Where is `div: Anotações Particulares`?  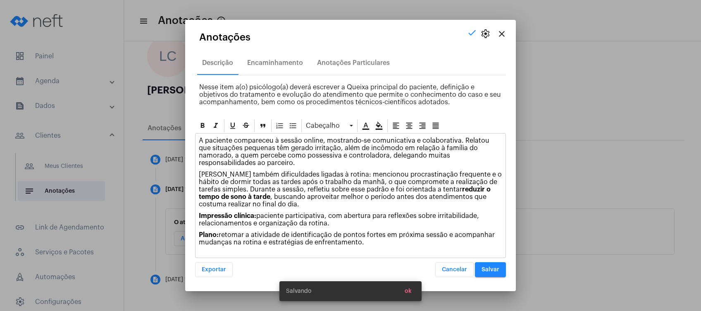
div: Anotações Particulares is located at coordinates (353, 63).